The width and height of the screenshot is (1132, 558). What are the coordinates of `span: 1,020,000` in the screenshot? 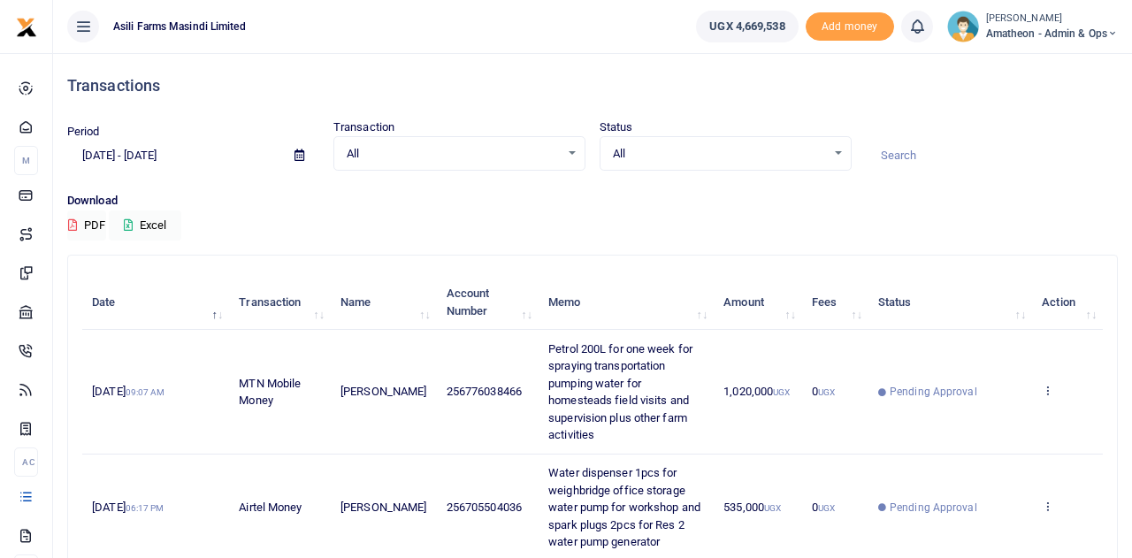 It's located at (756, 391).